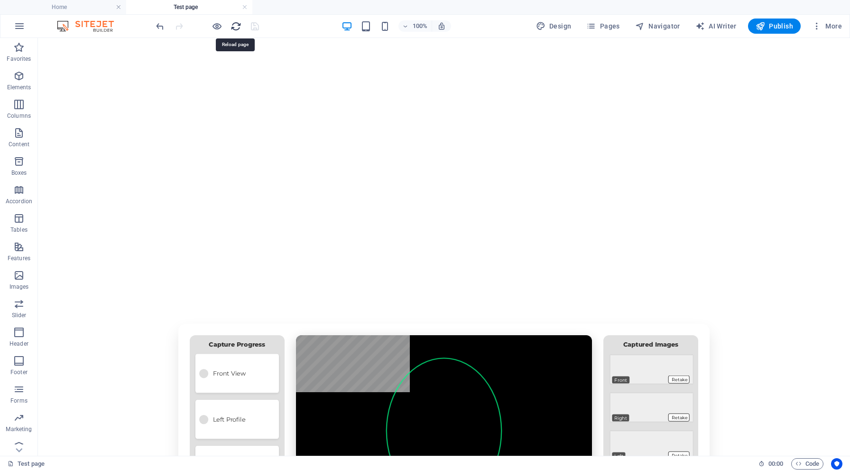 The height and width of the screenshot is (471, 850). What do you see at coordinates (19, 372) in the screenshot?
I see `p: Footer` at bounding box center [19, 372].